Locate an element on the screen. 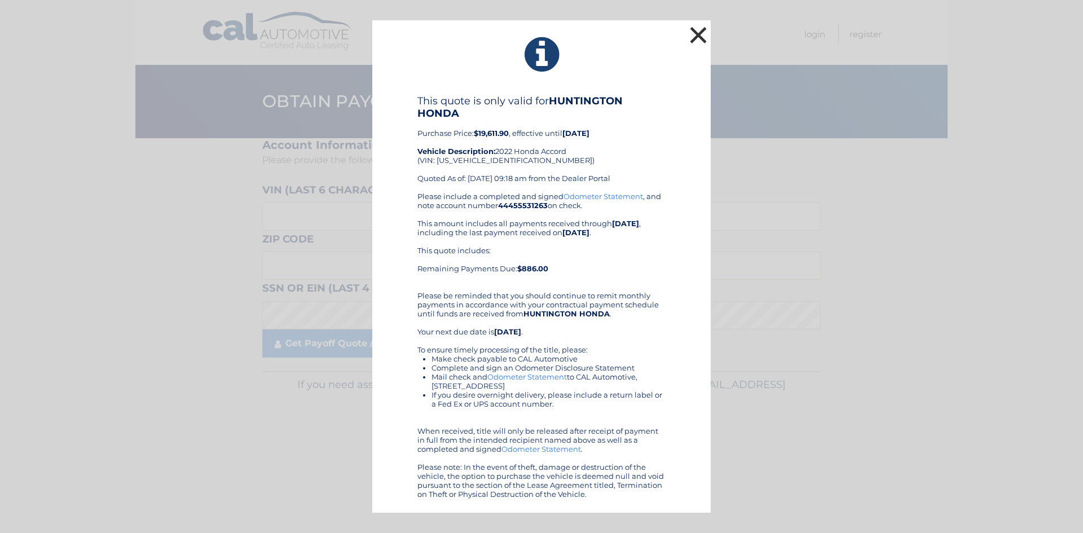 This screenshot has height=533, width=1083. h4: This quote is only valid for is located at coordinates (541, 107).